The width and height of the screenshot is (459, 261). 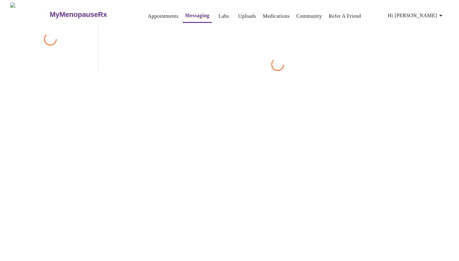 I want to click on a: Refer a Friend, so click(x=345, y=16).